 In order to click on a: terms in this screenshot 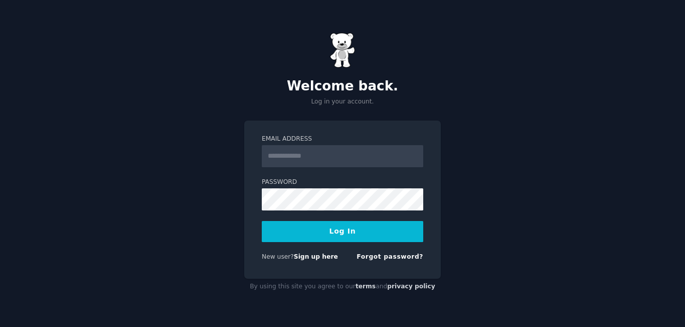, I will do `click(366, 286)`.